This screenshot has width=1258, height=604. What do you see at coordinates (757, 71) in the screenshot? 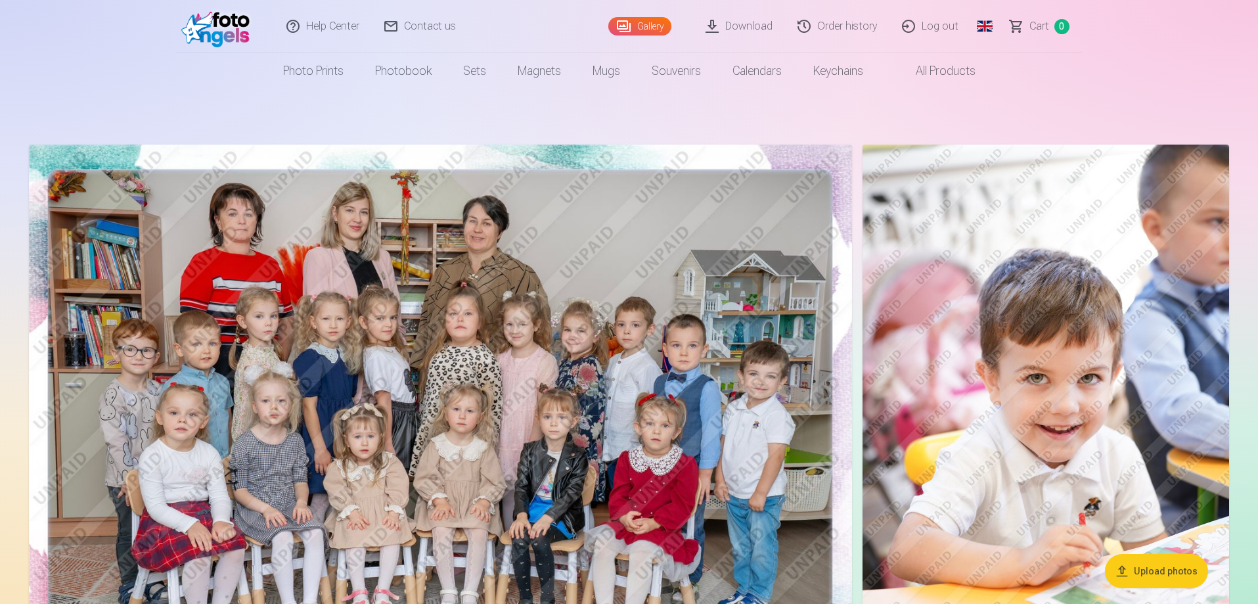
I see `a: Calendars` at bounding box center [757, 71].